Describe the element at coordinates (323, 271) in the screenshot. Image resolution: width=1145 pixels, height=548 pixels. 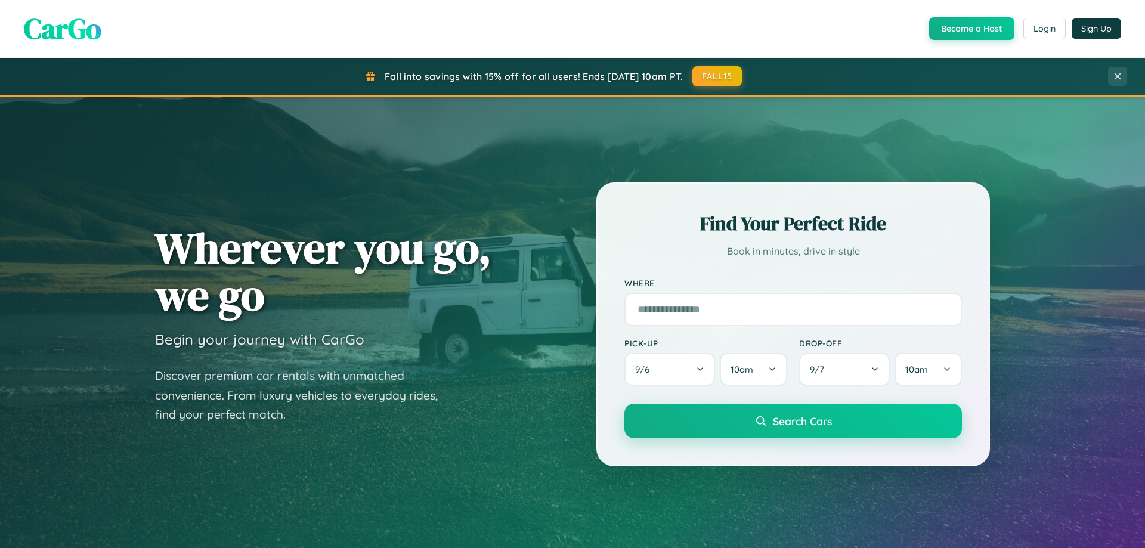
I see `h1: Wherever you go, we go` at that location.